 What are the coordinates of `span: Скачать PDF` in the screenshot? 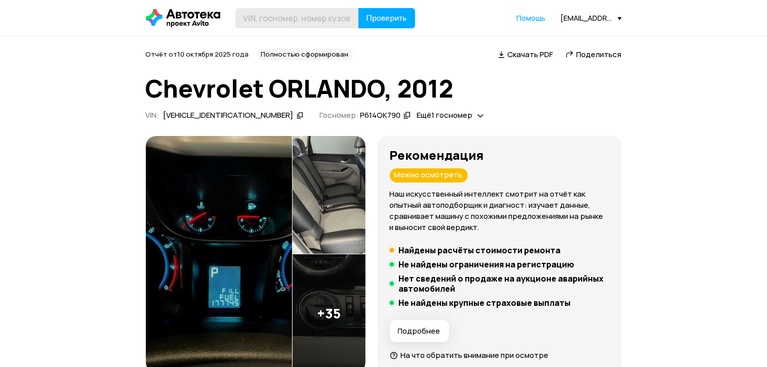 It's located at (530, 54).